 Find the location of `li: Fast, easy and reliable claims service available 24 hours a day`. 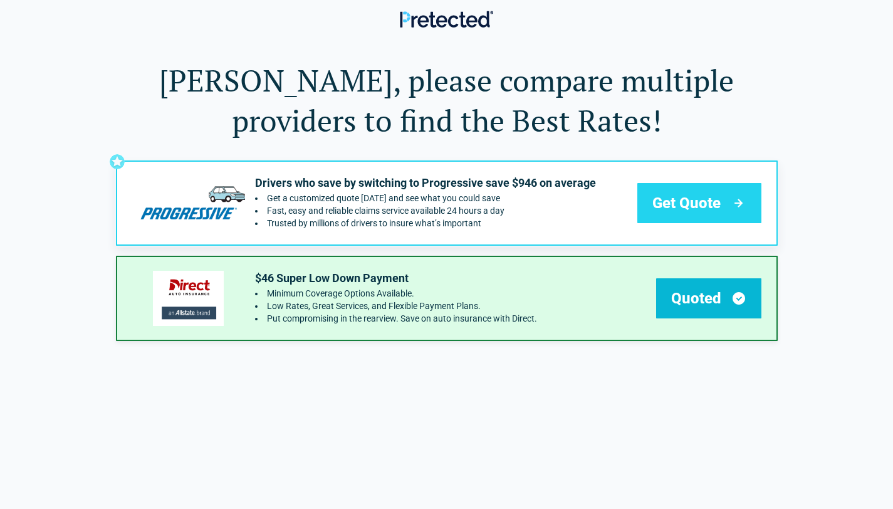

li: Fast, easy and reliable claims service available 24 hours a day is located at coordinates (426, 211).